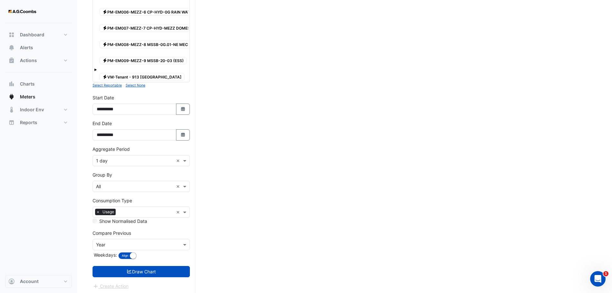 This screenshot has height=293, width=612. I want to click on app-escalated-ticket-create-button: Please draw the charts first, so click(110, 285).